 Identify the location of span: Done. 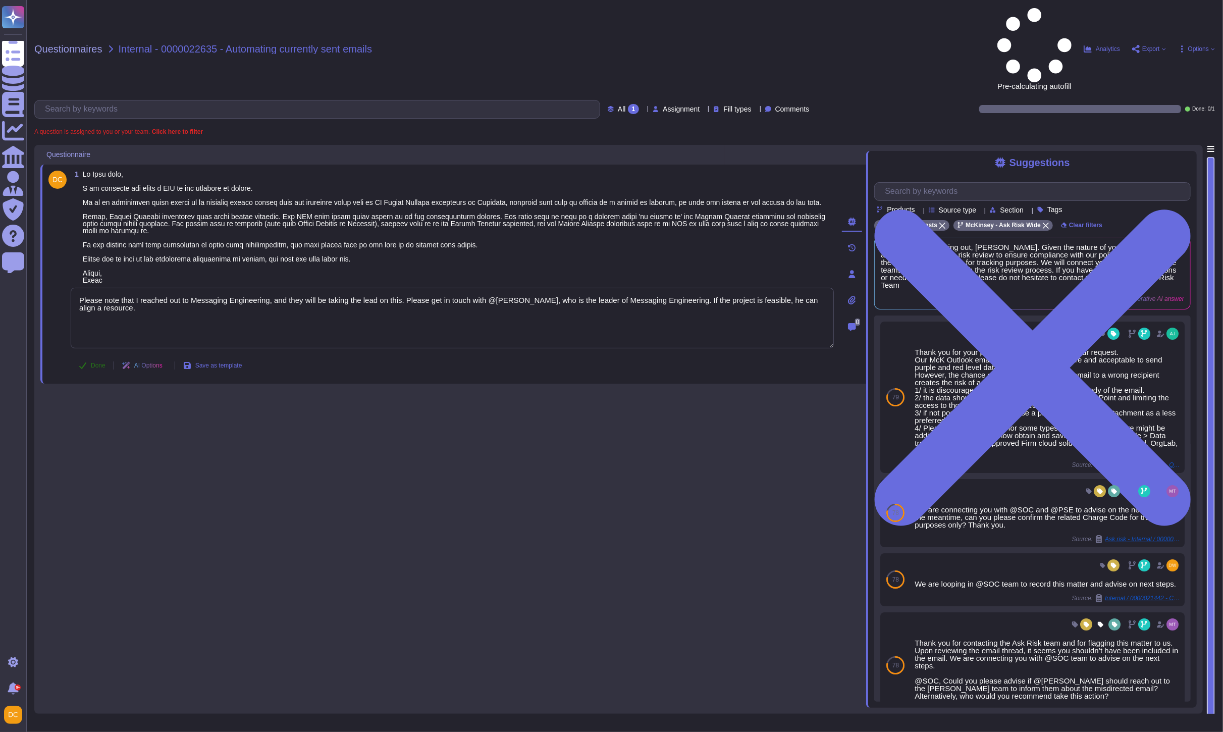
(98, 365).